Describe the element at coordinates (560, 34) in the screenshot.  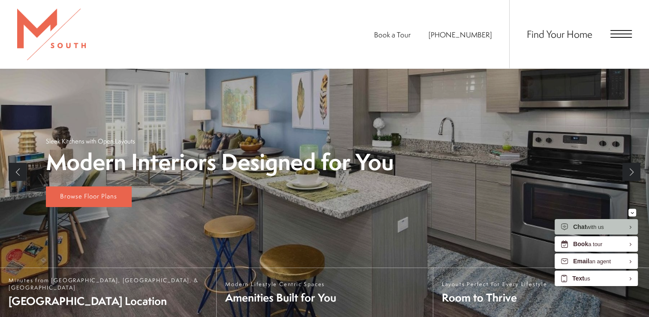
I see `a: Find Your Home` at that location.